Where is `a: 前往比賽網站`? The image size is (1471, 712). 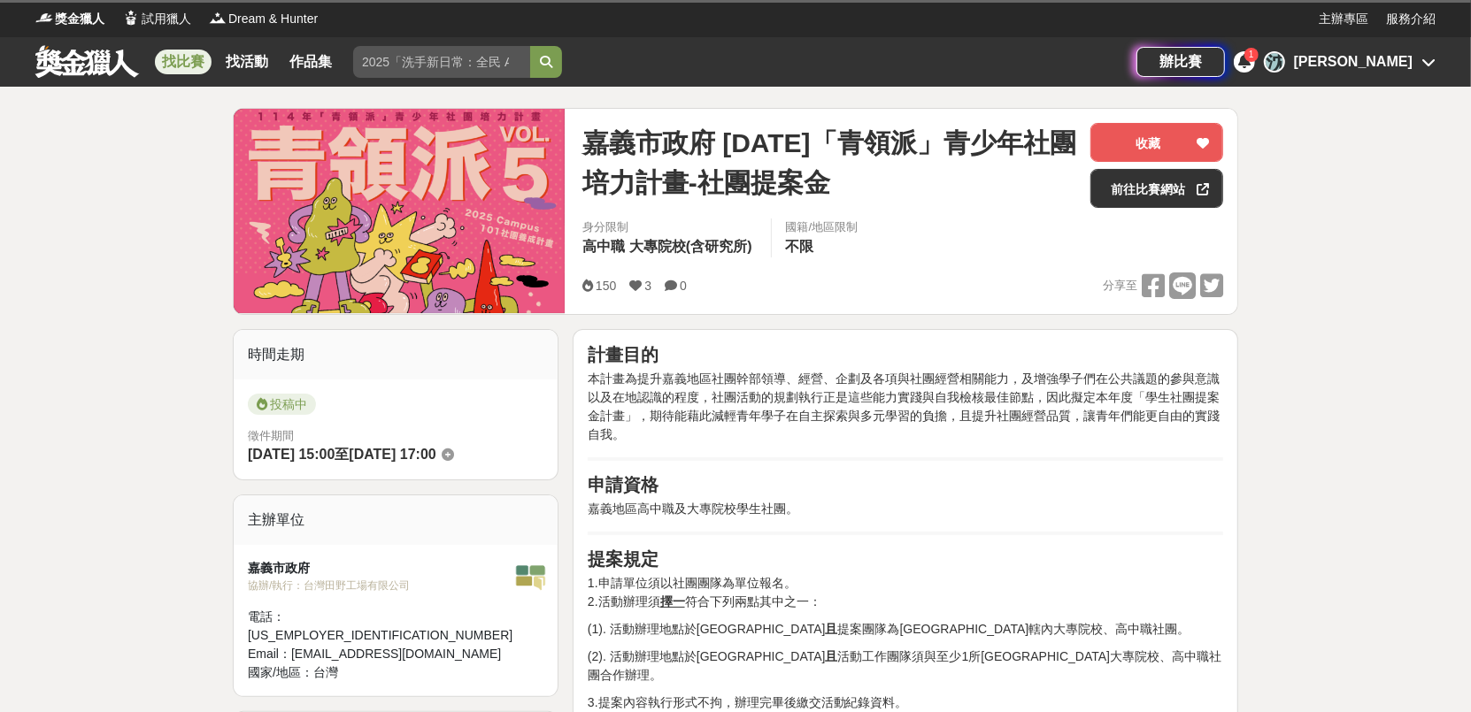 a: 前往比賽網站 is located at coordinates (1156, 188).